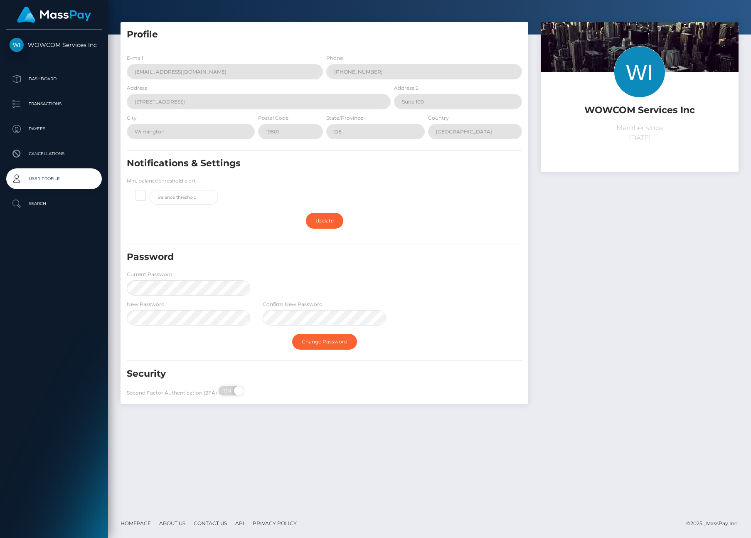  I want to click on label: E-mail, so click(135, 58).